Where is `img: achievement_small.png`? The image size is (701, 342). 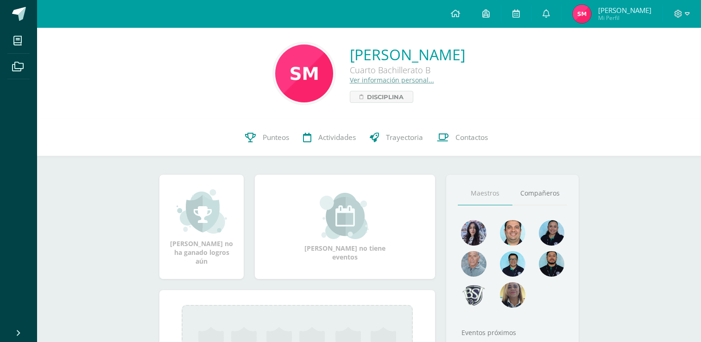 img: achievement_small.png is located at coordinates (201, 211).